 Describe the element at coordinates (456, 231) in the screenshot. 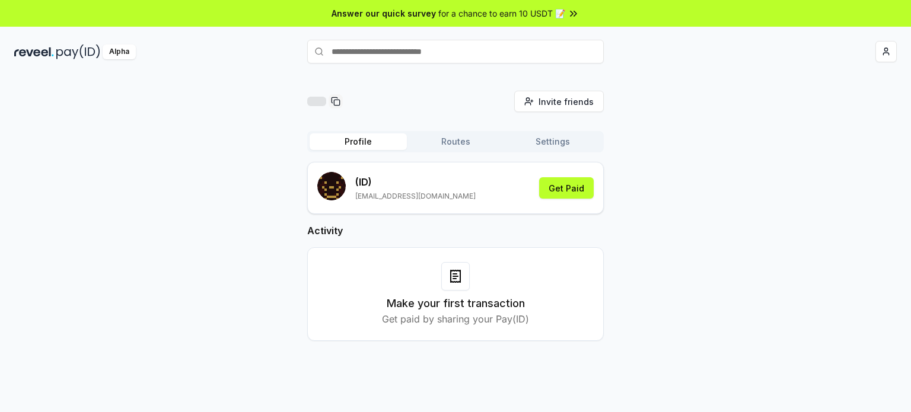

I see `h2: Activity` at that location.